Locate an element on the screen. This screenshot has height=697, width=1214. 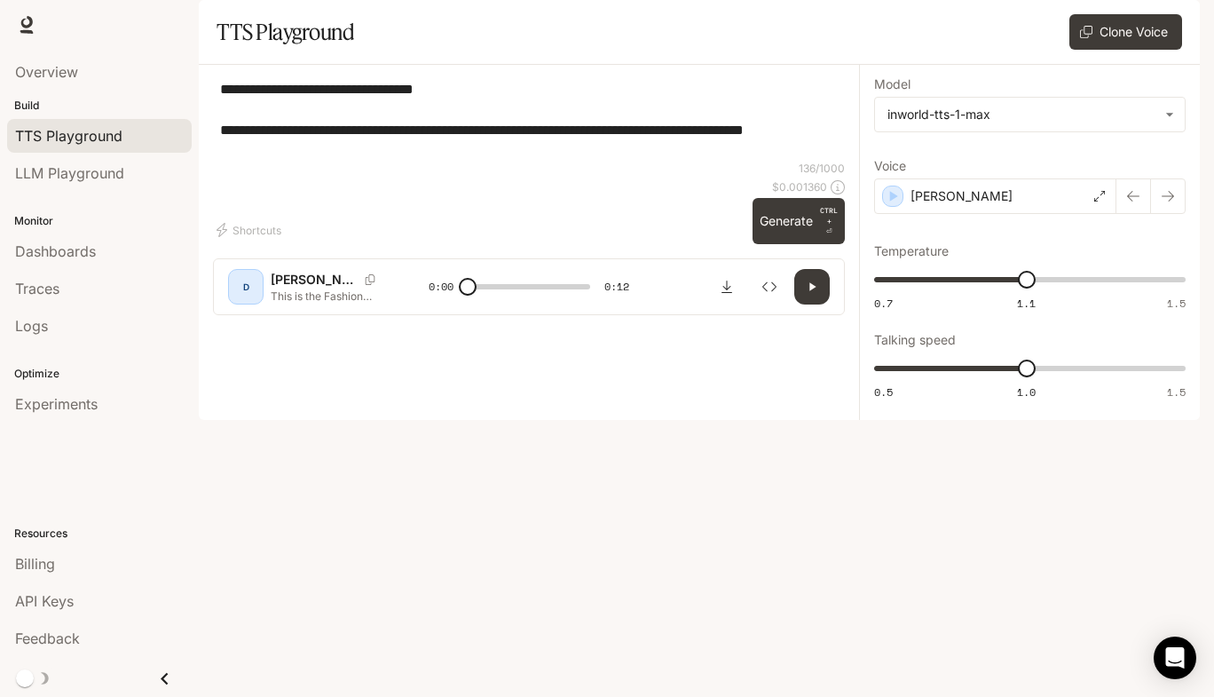
span: 0:12 is located at coordinates (617, 287).